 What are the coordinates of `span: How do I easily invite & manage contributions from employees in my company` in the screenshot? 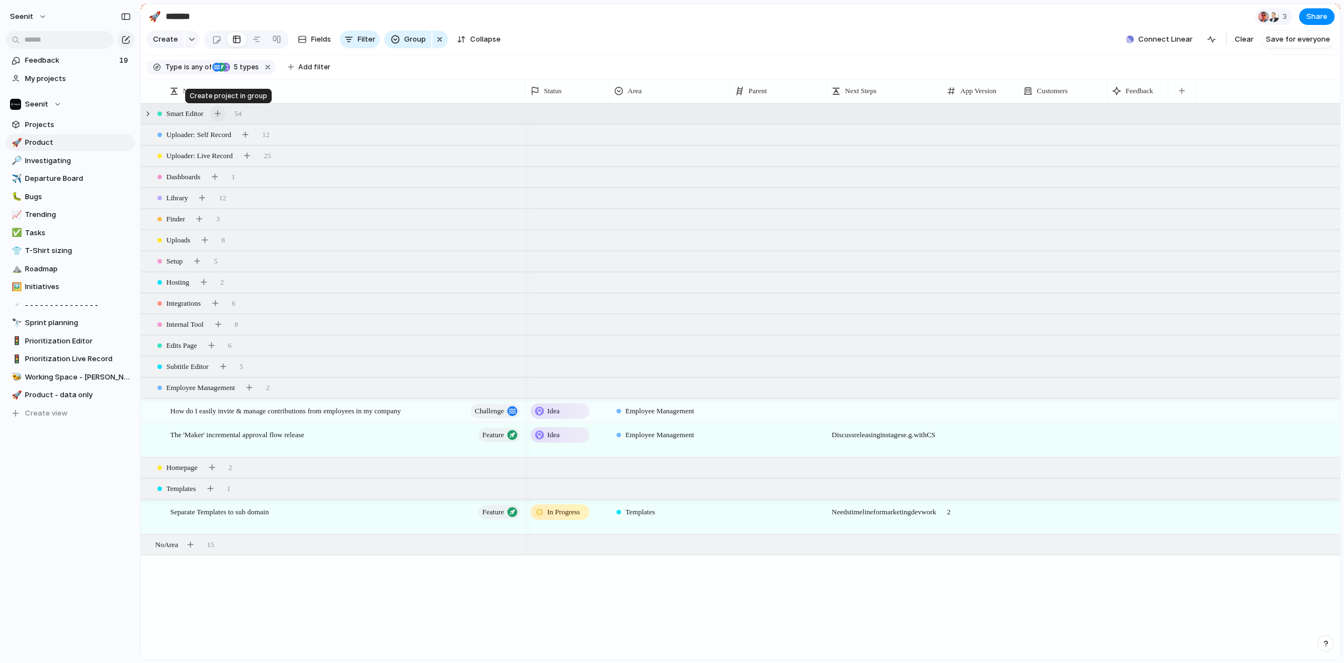 It's located at (286, 410).